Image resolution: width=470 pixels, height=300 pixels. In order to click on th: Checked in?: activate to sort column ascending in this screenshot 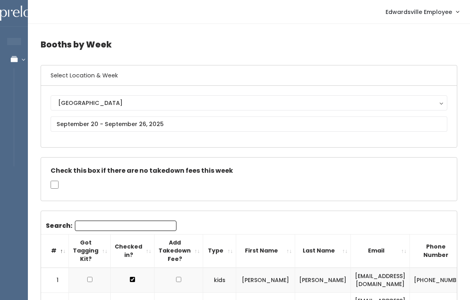, I will do `click(133, 250)`.